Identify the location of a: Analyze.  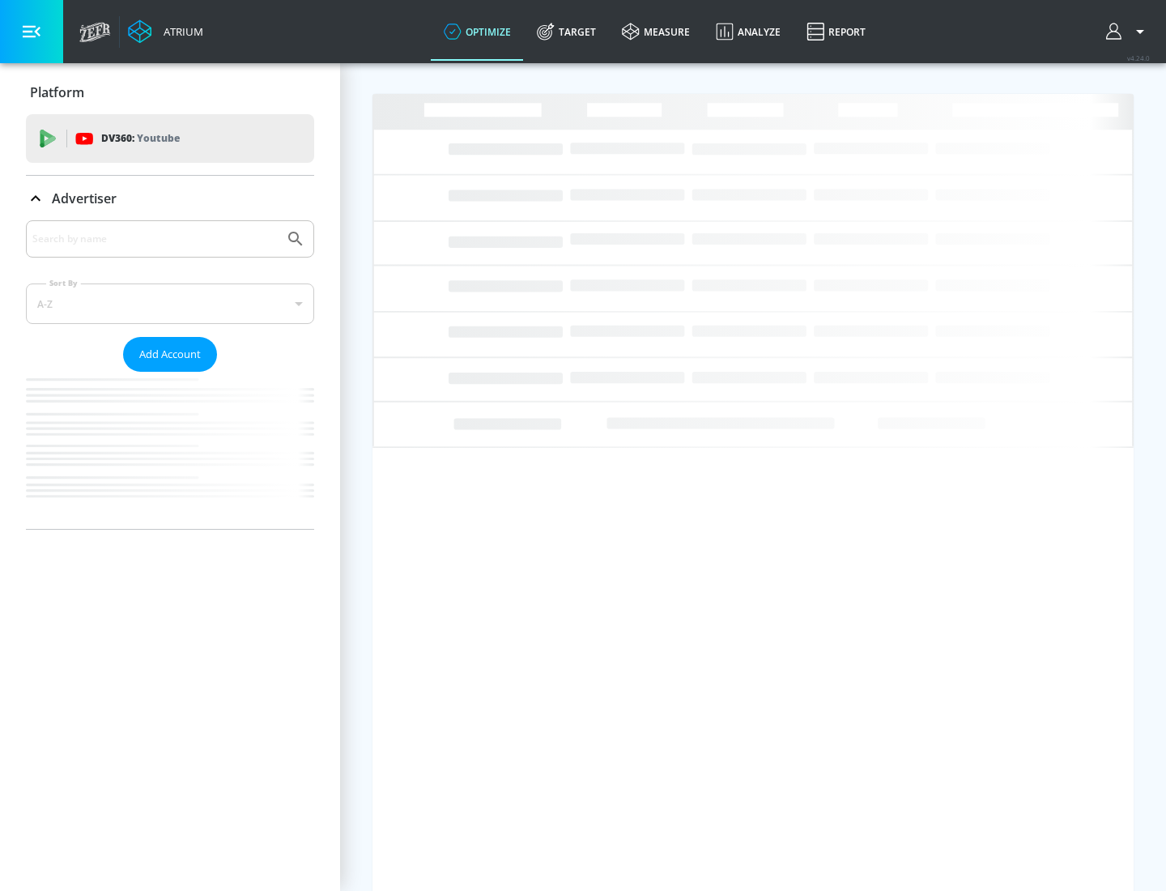
(748, 32).